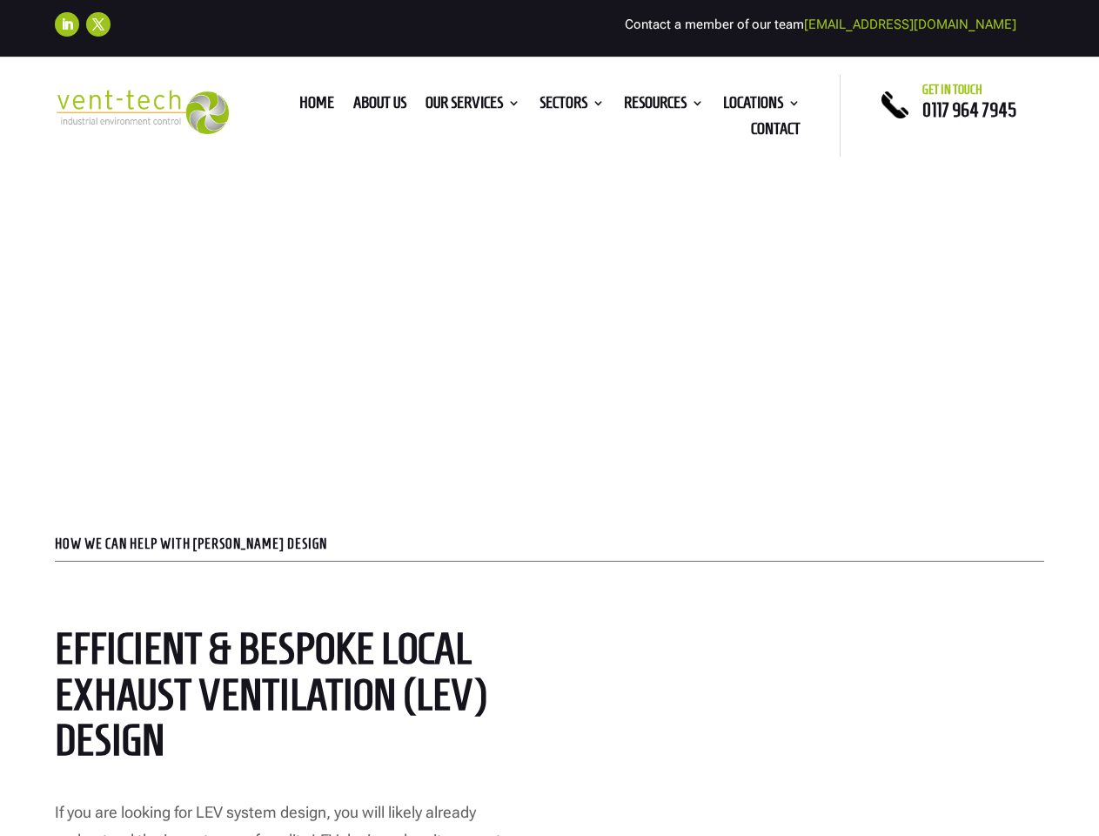 This screenshot has height=836, width=1099. Describe the element at coordinates (317, 106) in the screenshot. I see `a: Home` at that location.